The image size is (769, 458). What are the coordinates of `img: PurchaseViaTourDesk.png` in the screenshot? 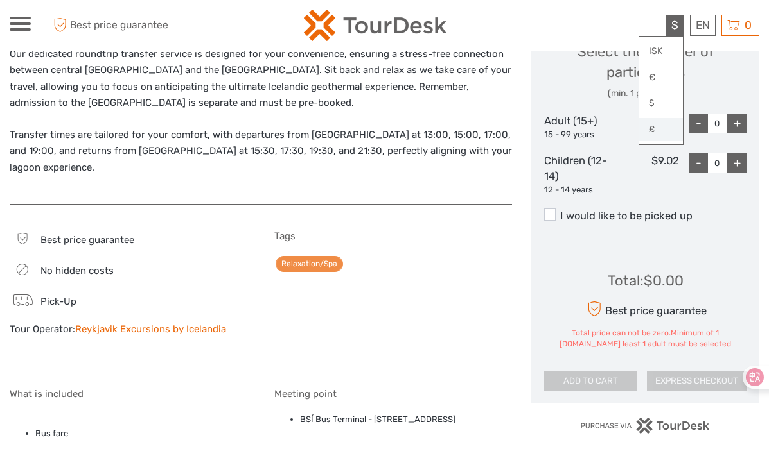 It's located at (645, 426).